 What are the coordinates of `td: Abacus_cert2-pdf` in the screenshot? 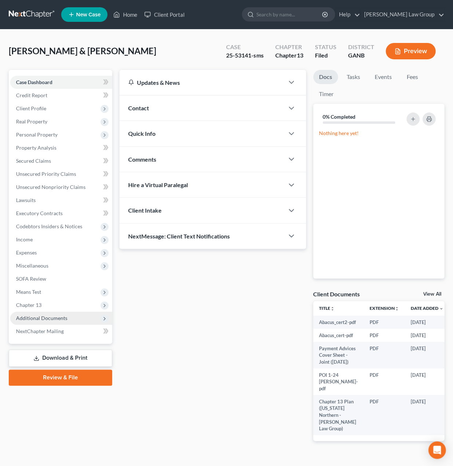 It's located at (339, 323).